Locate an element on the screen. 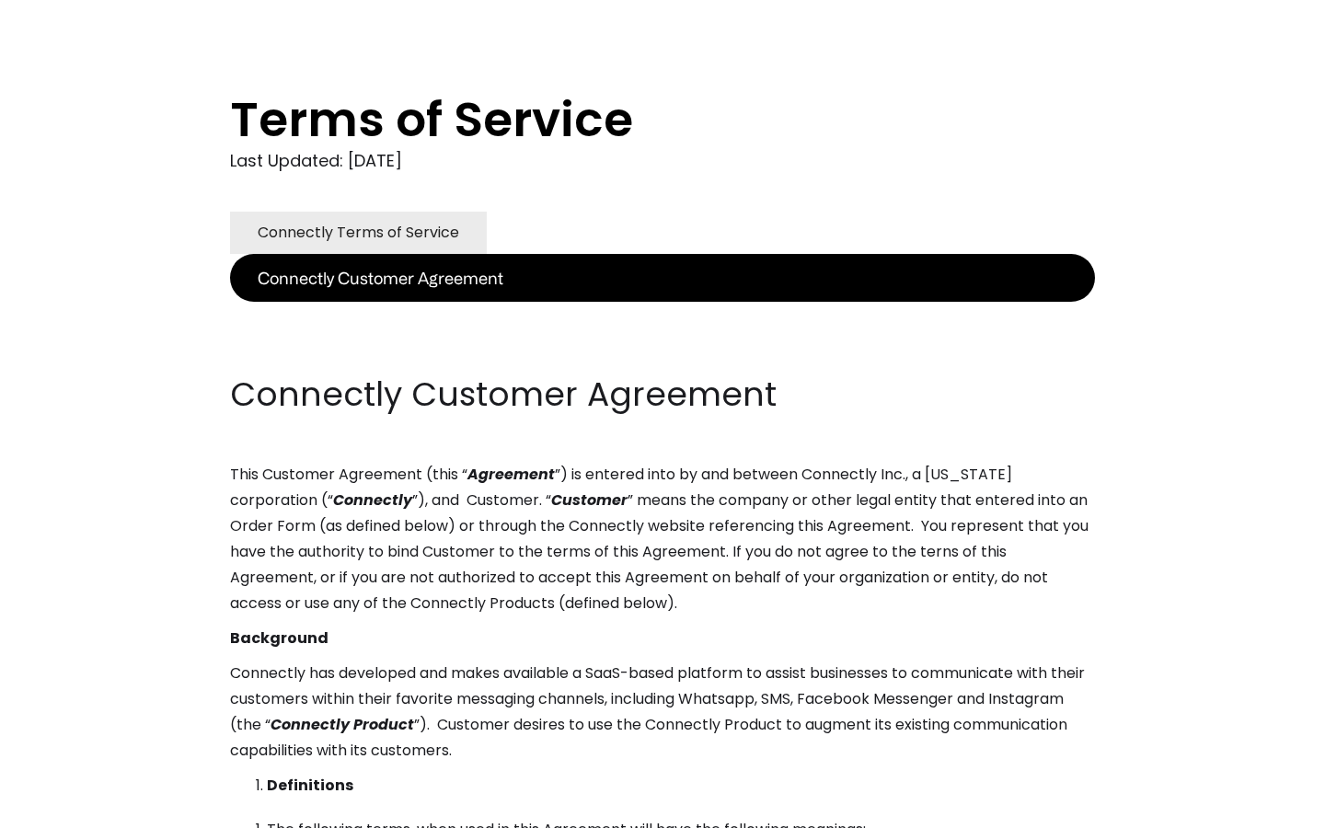 This screenshot has width=1325, height=828. strong: Background is located at coordinates (279, 638).